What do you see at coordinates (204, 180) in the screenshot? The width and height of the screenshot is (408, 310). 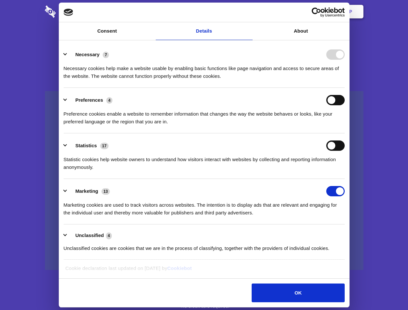 I see `a: Wistia video thumbnail` at bounding box center [204, 180].